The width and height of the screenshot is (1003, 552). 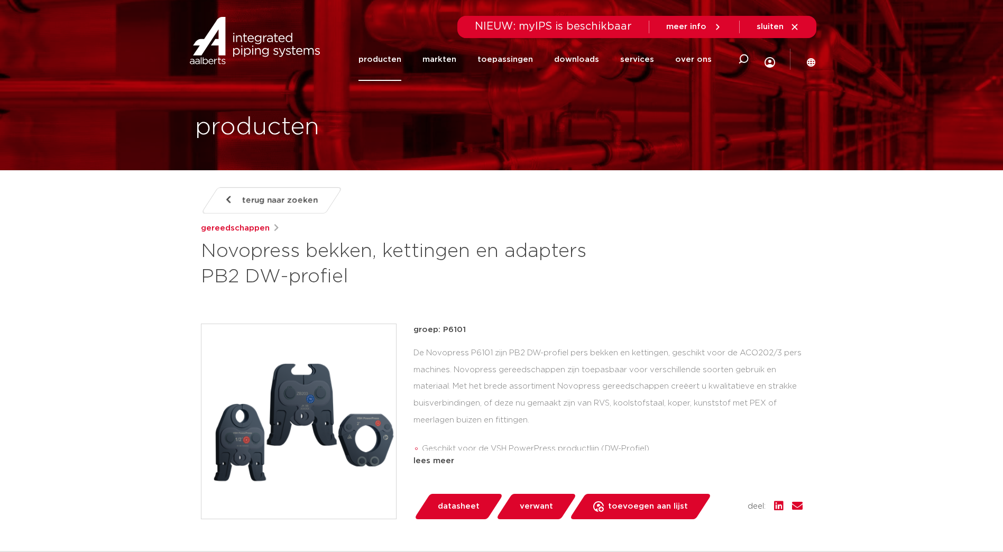 I want to click on span: datasheet, so click(x=458, y=506).